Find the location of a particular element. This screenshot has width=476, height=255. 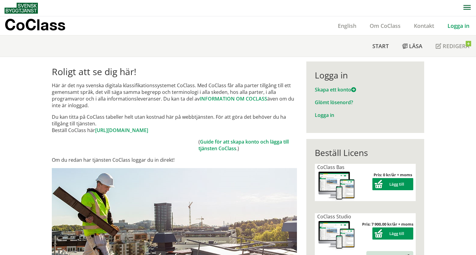

span: CoClass Studio is located at coordinates (334, 217).